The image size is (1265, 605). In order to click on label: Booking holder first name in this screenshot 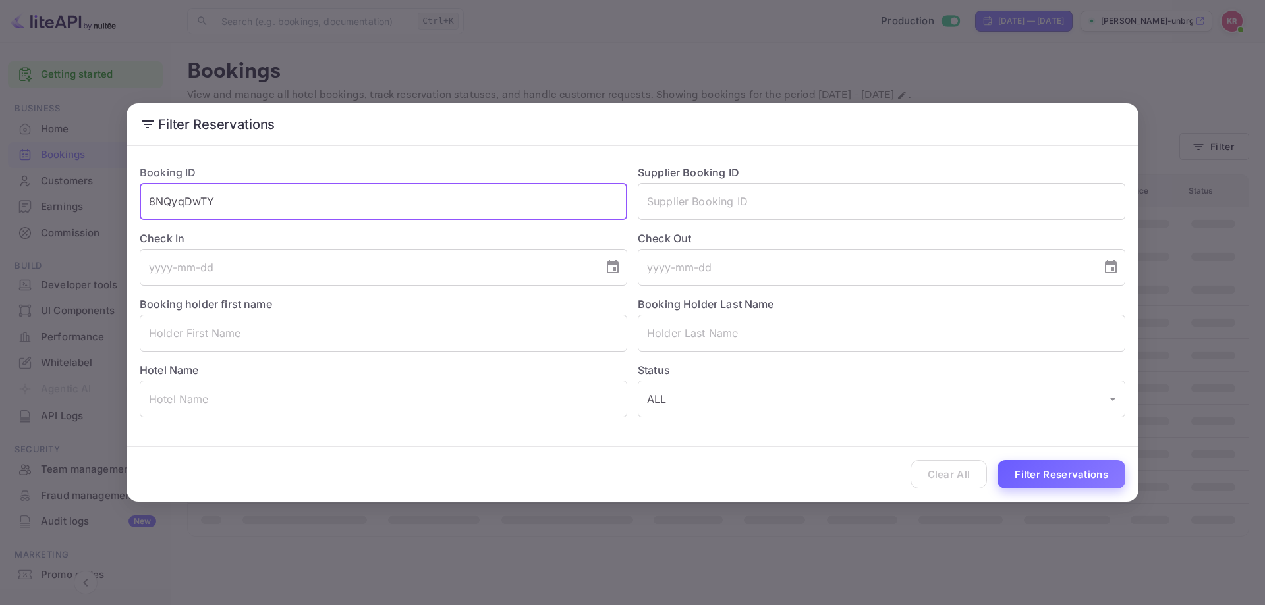, I will do `click(206, 304)`.